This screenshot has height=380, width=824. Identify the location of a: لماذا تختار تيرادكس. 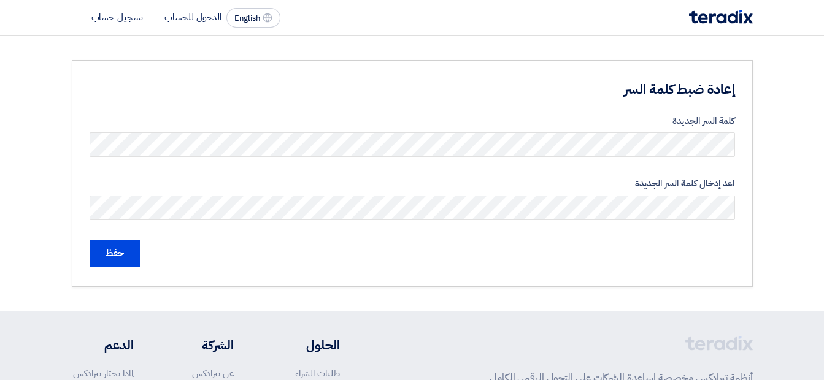
(103, 374).